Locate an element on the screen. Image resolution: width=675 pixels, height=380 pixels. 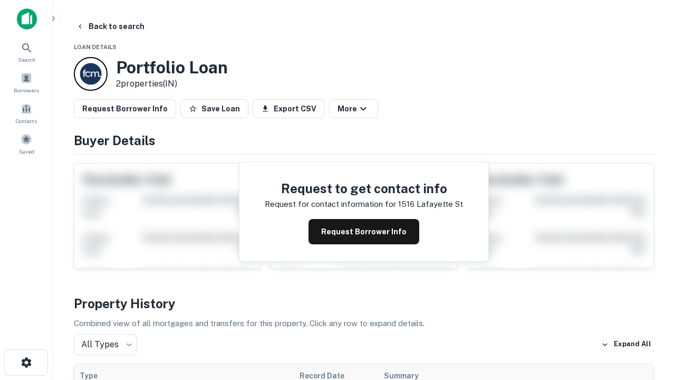
a: Borrowers is located at coordinates (26, 82).